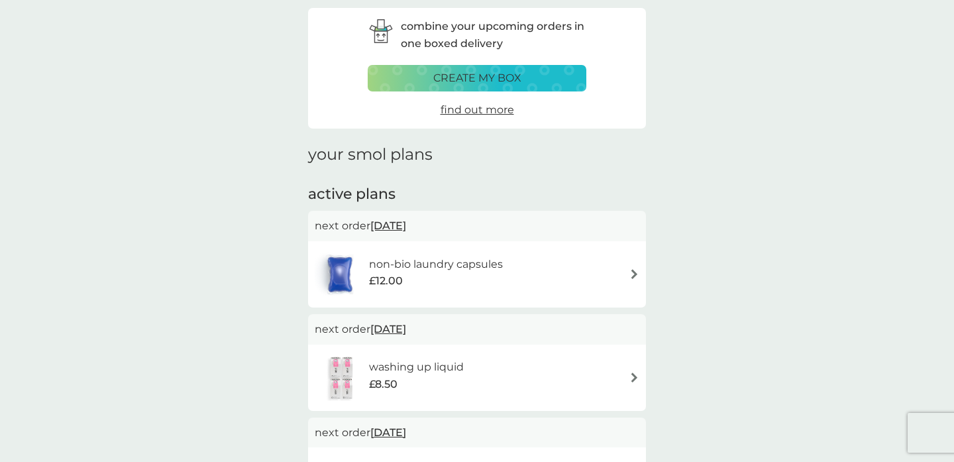 The width and height of the screenshot is (954, 462). What do you see at coordinates (477, 154) in the screenshot?
I see `h1: your smol plans` at bounding box center [477, 154].